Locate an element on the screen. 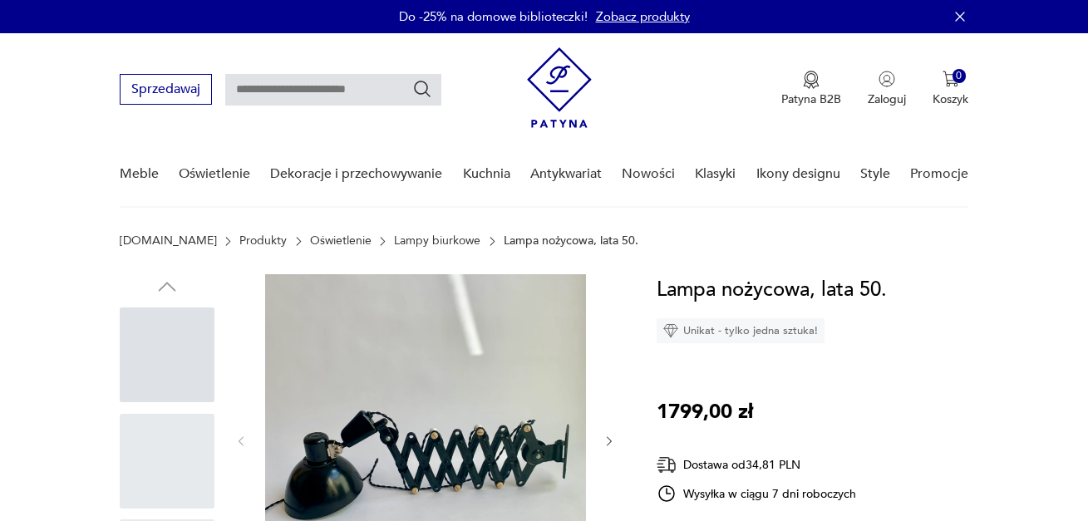  img: Ikona koszyka is located at coordinates (951, 79).